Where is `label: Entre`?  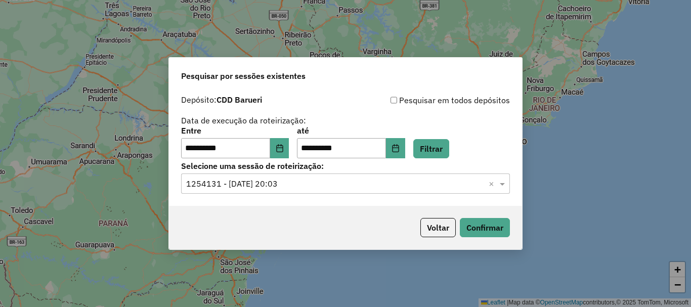 label: Entre is located at coordinates (235, 131).